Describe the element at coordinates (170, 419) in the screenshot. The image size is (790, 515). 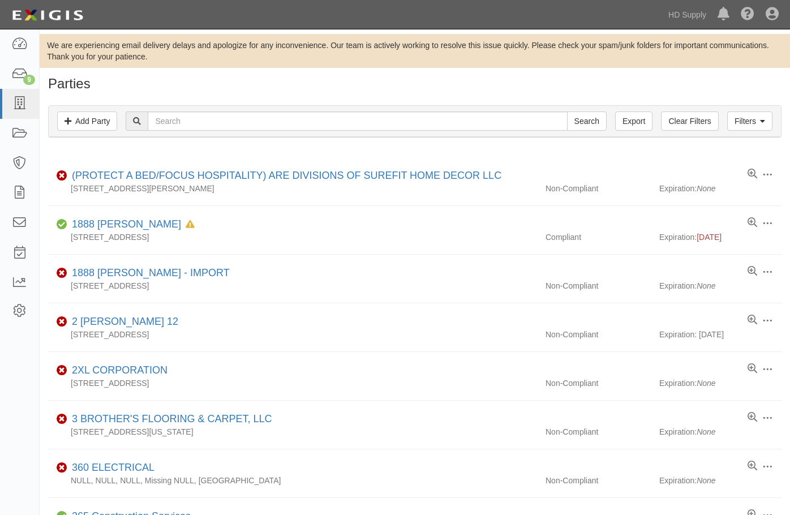
I see `div: 3 BROTHER'S FLOORING & CARPET, LLC` at that location.